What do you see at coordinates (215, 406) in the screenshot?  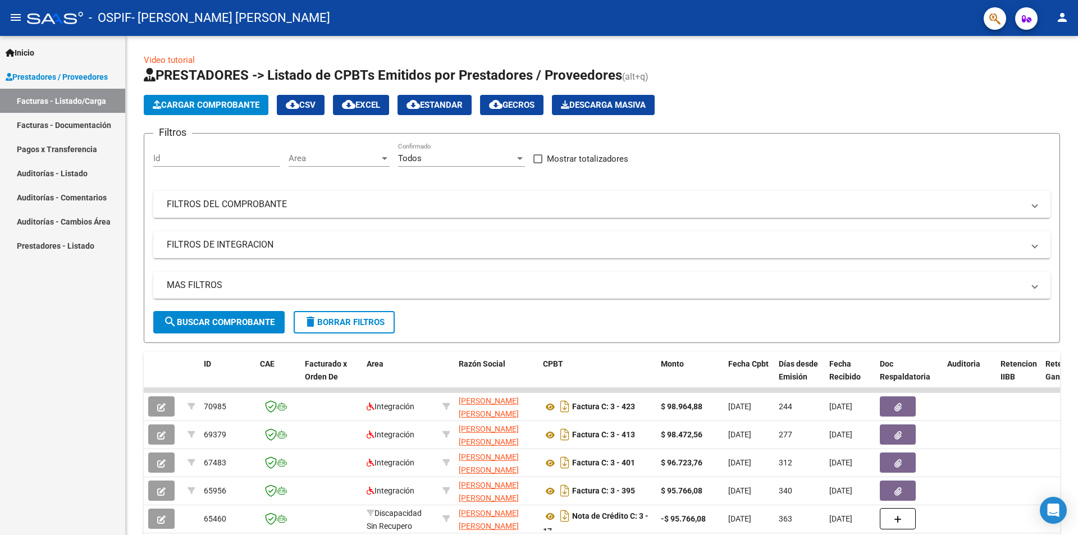 I see `span: 70985` at bounding box center [215, 406].